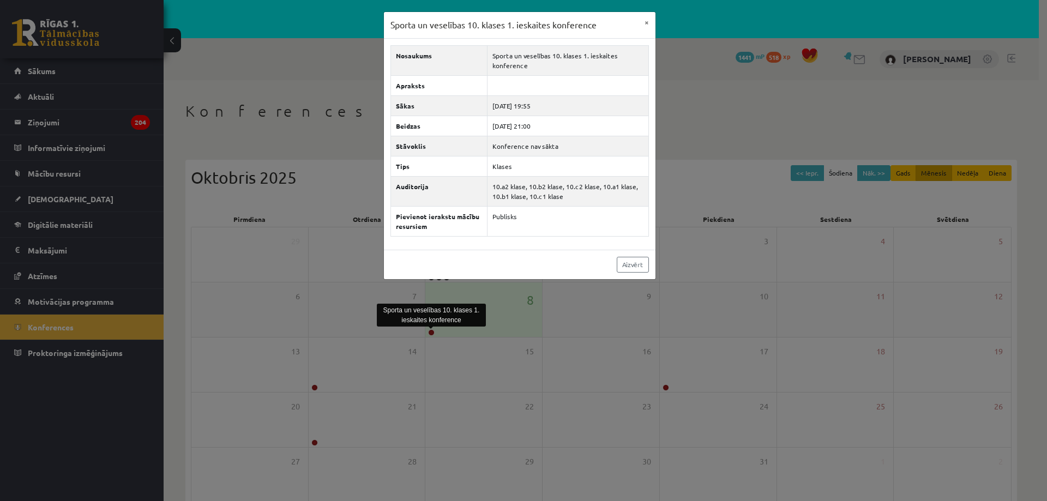  I want to click on td: Konference nav sākta, so click(568, 146).